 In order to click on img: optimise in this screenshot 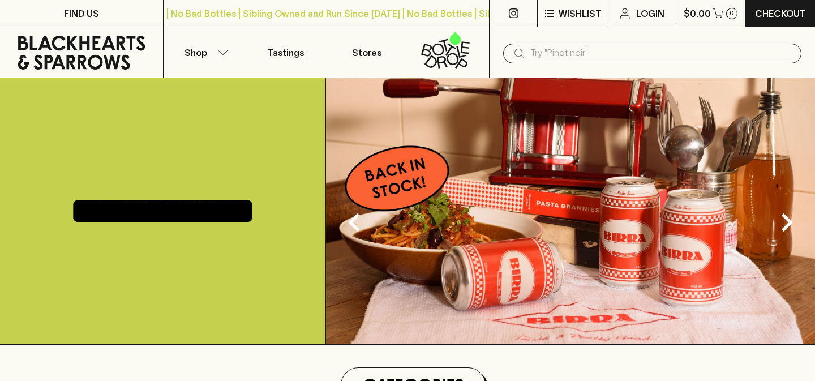, I will do `click(571, 211)`.